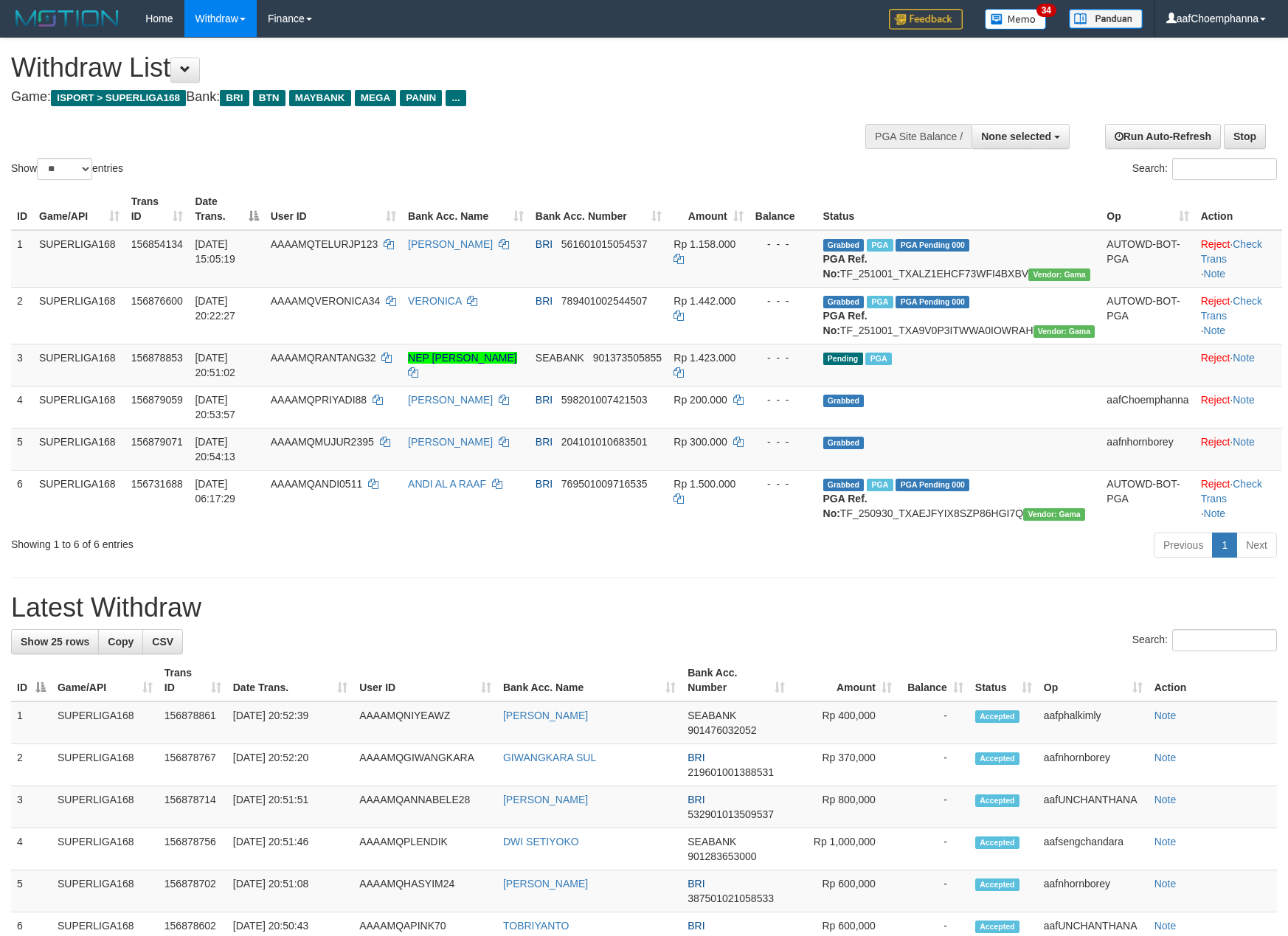  Describe the element at coordinates (844, 680) in the screenshot. I see `th: Amount: activate to sort column ascending` at that location.